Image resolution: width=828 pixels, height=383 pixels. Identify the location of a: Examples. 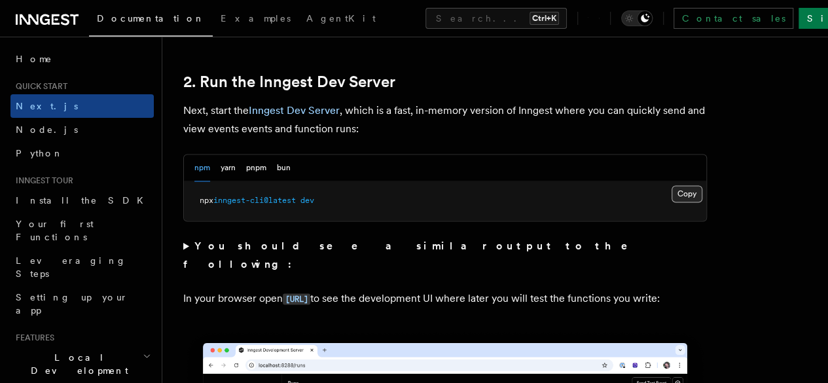
(255, 20).